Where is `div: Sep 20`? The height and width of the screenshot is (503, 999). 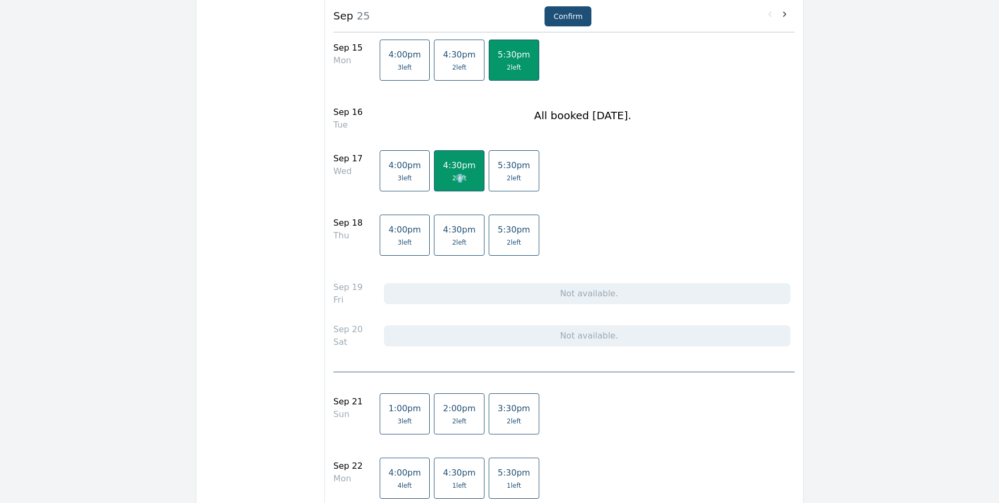 div: Sep 20 is located at coordinates (348, 329).